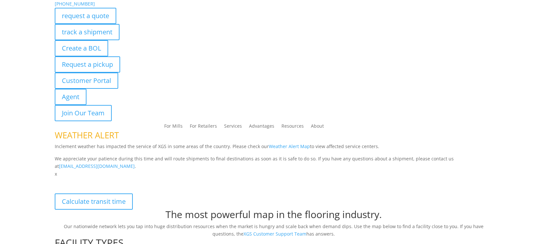 Image resolution: width=547 pixels, height=244 pixels. Describe the element at coordinates (274, 216) in the screenshot. I see `h1: The most powerful map in the flooring industry.` at that location.